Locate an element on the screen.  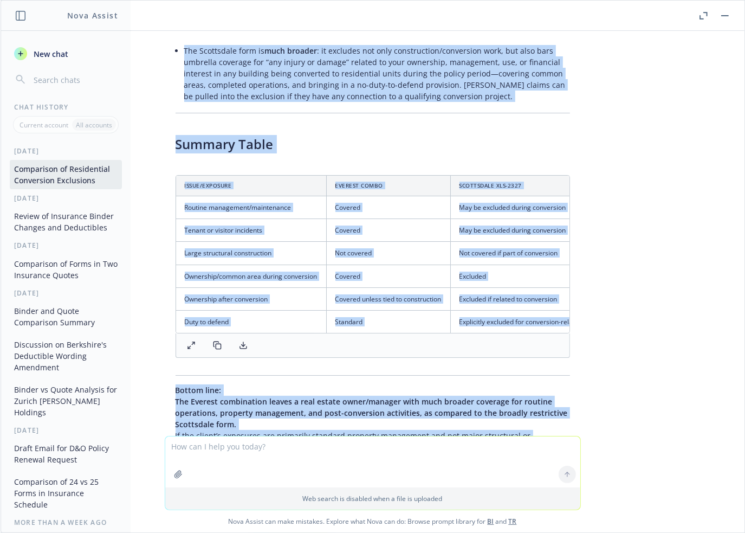
td: Ownership/common area during conversion is located at coordinates (252, 276).